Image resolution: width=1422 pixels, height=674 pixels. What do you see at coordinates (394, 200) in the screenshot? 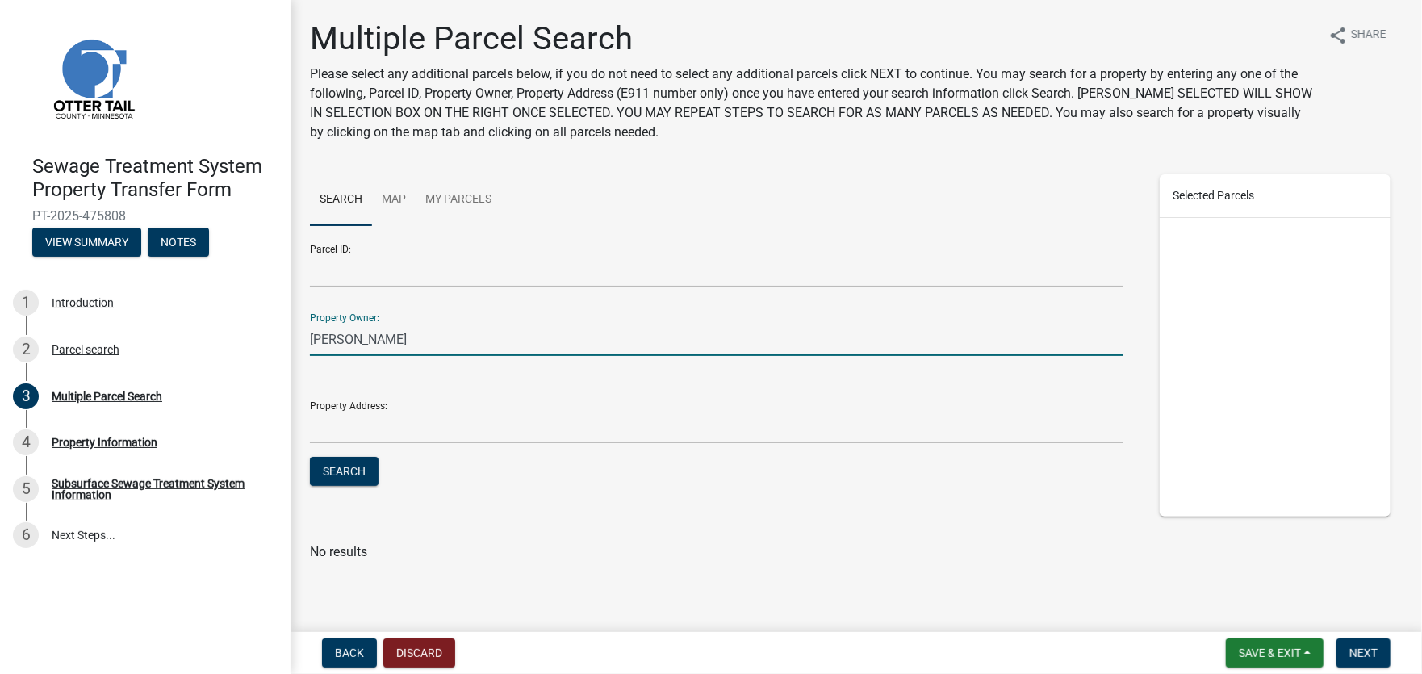
I see `a: Map` at bounding box center [394, 200].